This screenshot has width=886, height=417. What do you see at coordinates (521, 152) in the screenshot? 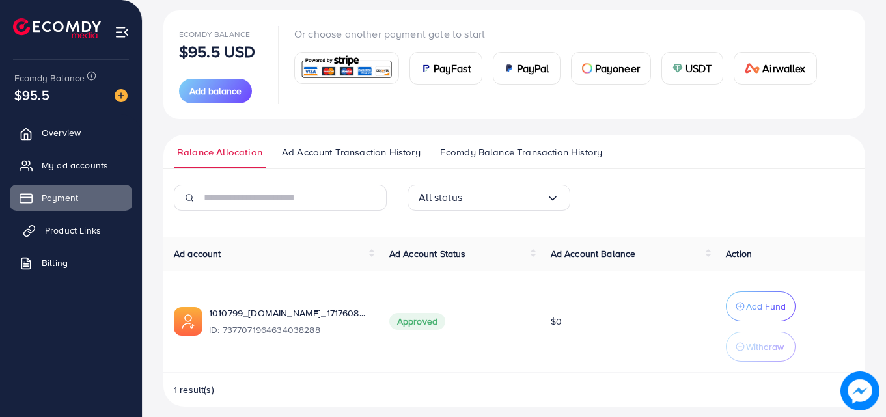
I see `span: Ecomdy Balance Transaction History` at bounding box center [521, 152].